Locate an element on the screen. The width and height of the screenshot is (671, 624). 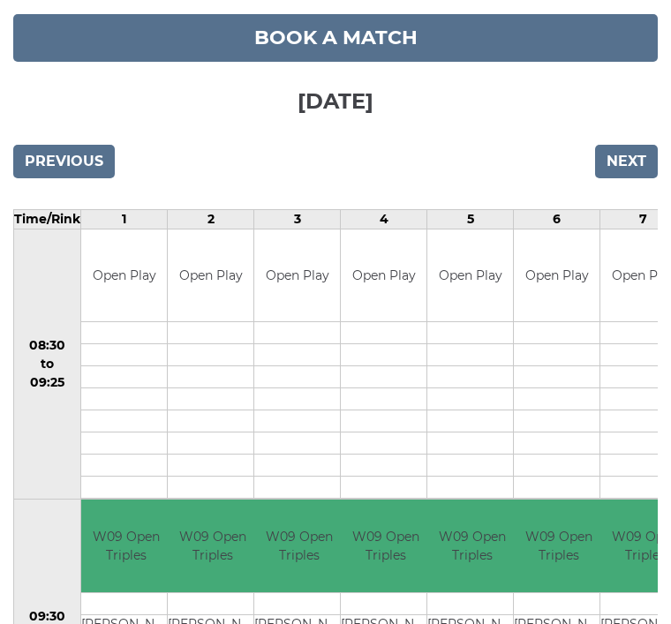
td: 1 is located at coordinates (124, 219).